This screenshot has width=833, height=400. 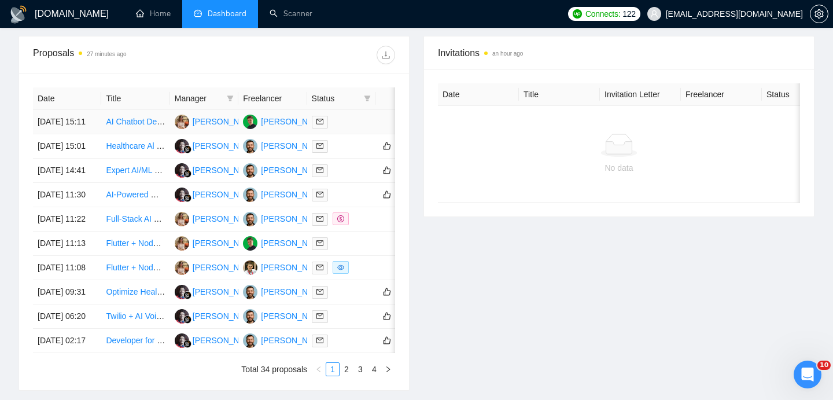 What do you see at coordinates (507, 53) in the screenshot?
I see `time: an hour ago` at bounding box center [507, 53].